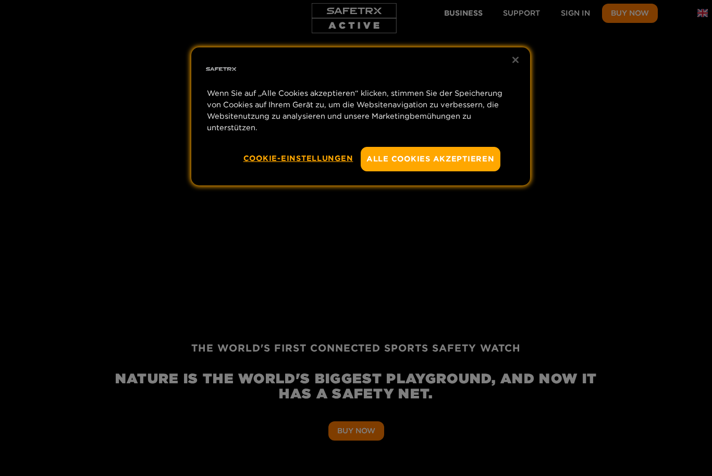  I want to click on button: Cookie-Einstellungen, so click(298, 158).